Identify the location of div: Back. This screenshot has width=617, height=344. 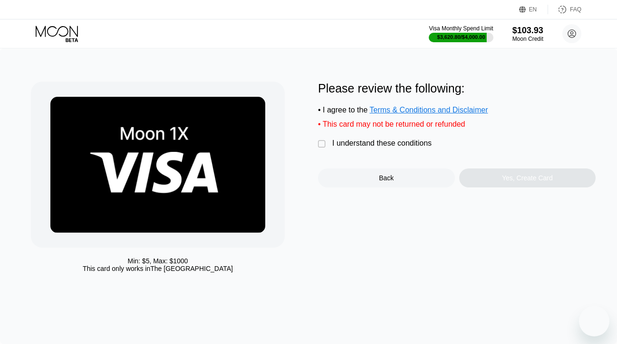
(386, 178).